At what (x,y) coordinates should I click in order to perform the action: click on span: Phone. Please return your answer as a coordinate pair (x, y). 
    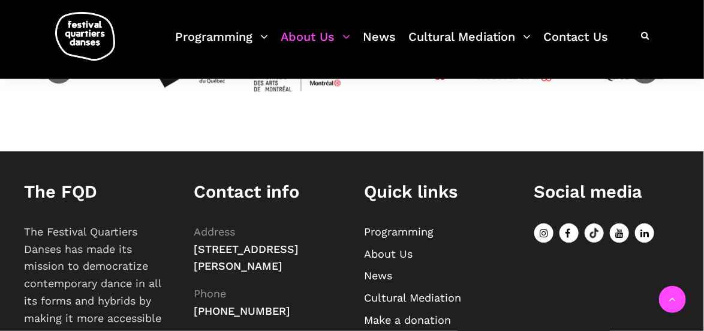
    Looking at the image, I should click on (211, 293).